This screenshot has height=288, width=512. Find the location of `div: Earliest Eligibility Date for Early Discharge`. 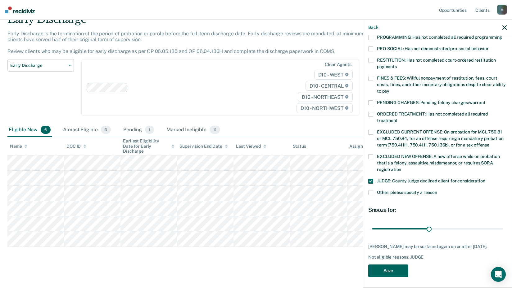

div: Earliest Eligibility Date for Early Discharge is located at coordinates (149, 146).